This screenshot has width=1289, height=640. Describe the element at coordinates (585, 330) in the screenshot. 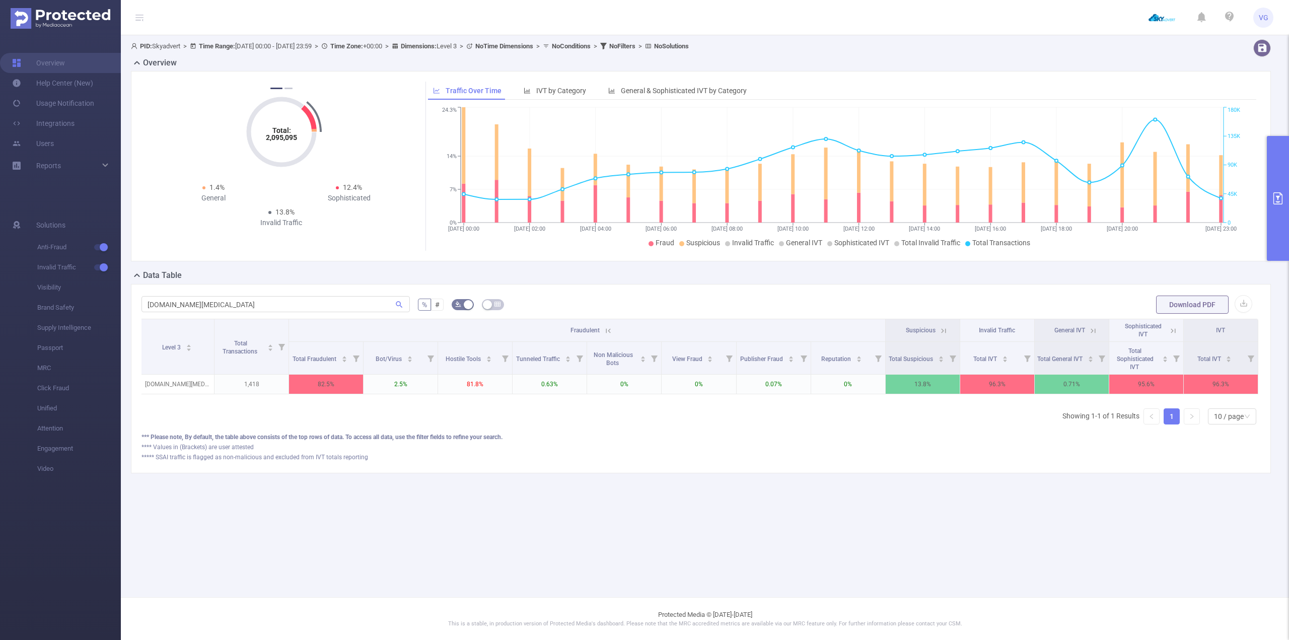

I see `span: Fraudulent` at that location.